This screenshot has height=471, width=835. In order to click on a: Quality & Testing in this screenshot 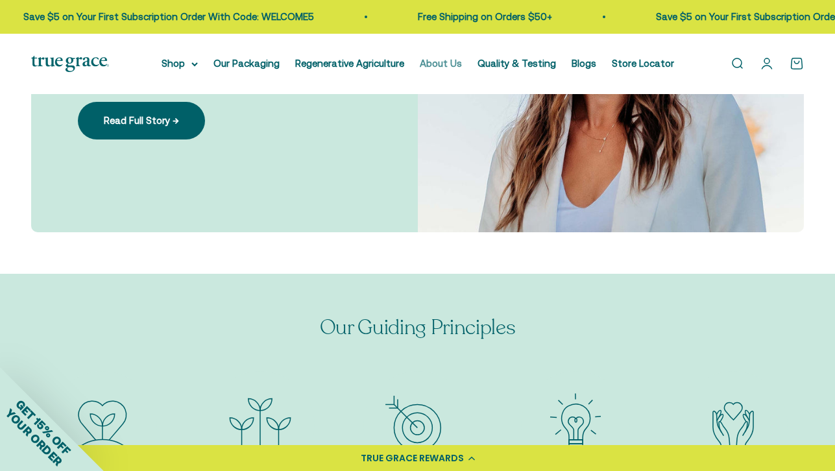, I will do `click(517, 63)`.